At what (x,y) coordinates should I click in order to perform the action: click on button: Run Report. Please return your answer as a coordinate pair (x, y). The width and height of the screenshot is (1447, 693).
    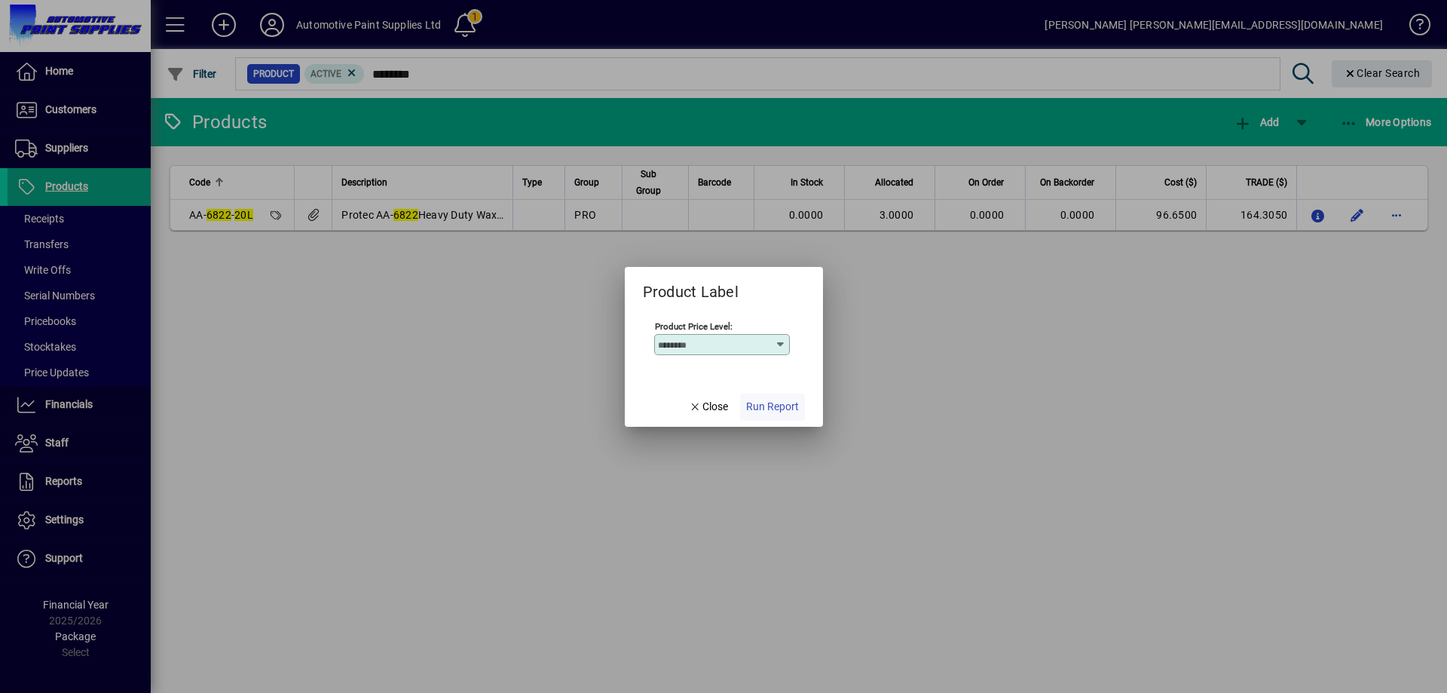
    Looking at the image, I should click on (772, 407).